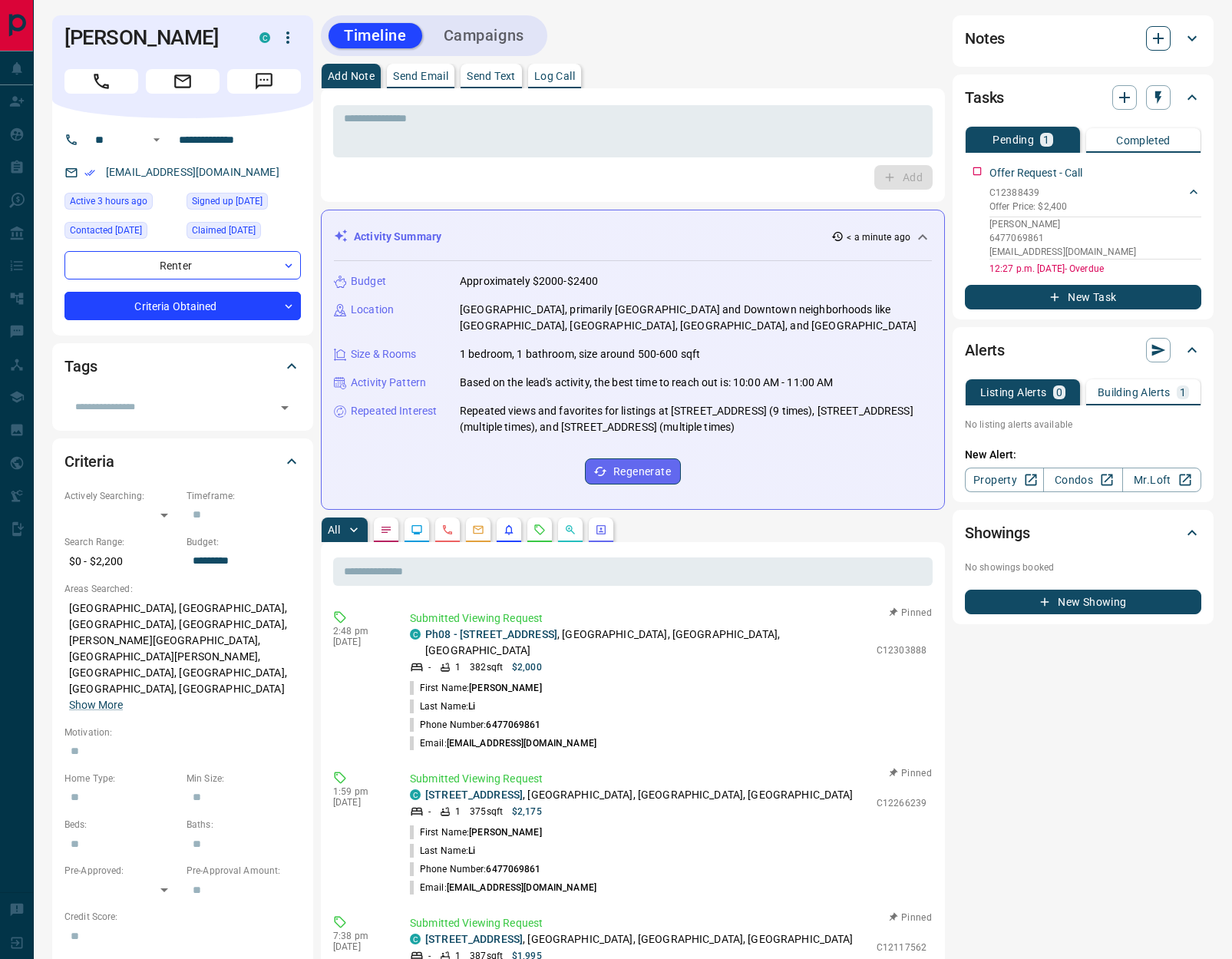  Describe the element at coordinates (264, 81) in the screenshot. I see `span: Message` at that location.